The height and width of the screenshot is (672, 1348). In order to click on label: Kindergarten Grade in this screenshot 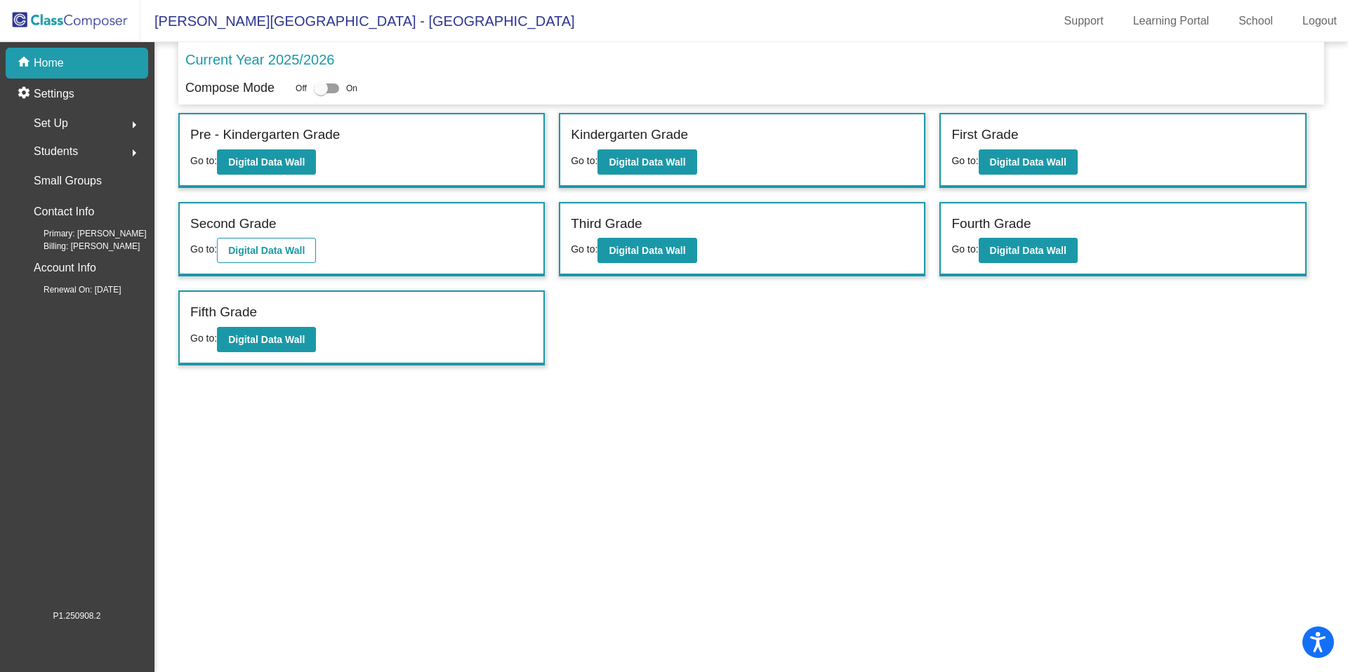, I will do `click(629, 135)`.